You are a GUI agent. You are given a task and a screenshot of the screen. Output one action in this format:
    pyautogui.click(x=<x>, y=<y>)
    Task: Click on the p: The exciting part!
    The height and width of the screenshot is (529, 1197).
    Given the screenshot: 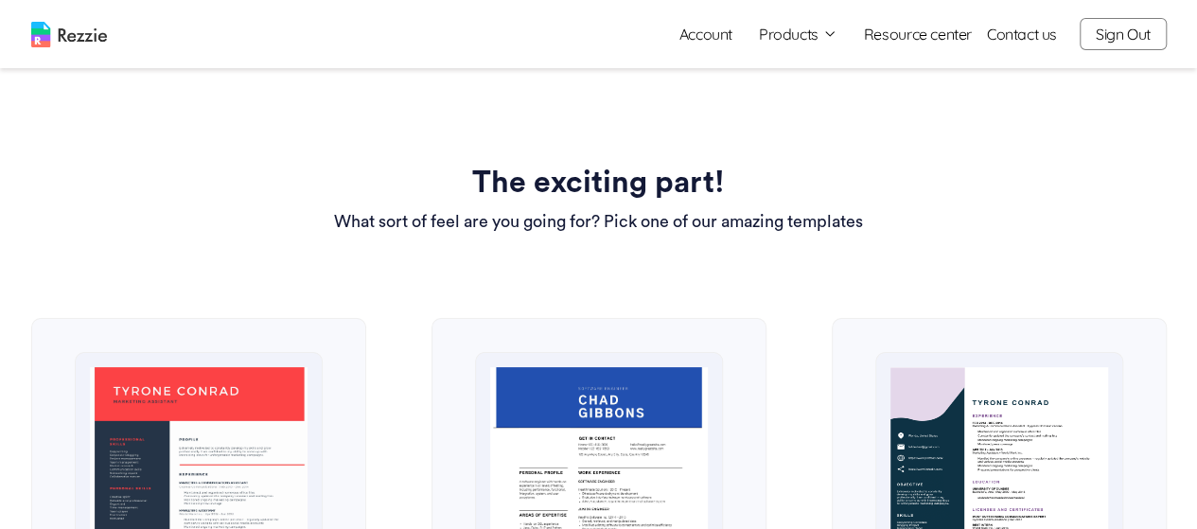 What is the action you would take?
    pyautogui.click(x=599, y=183)
    